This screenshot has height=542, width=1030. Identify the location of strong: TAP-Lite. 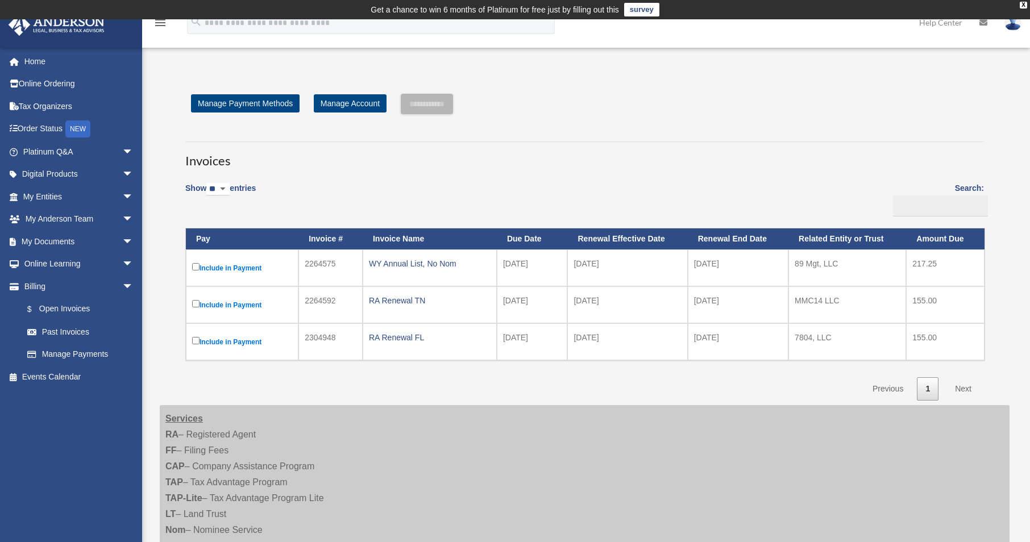
(184, 498).